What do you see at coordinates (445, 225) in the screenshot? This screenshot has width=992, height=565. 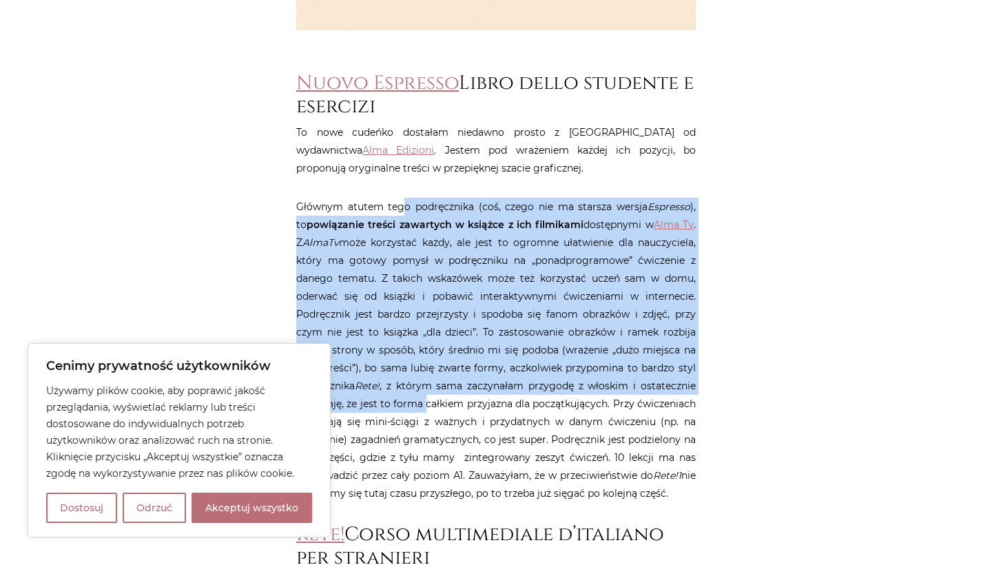 I see `strong: powiązanie treści zawartych w książce z ich filmikami` at bounding box center [445, 225].